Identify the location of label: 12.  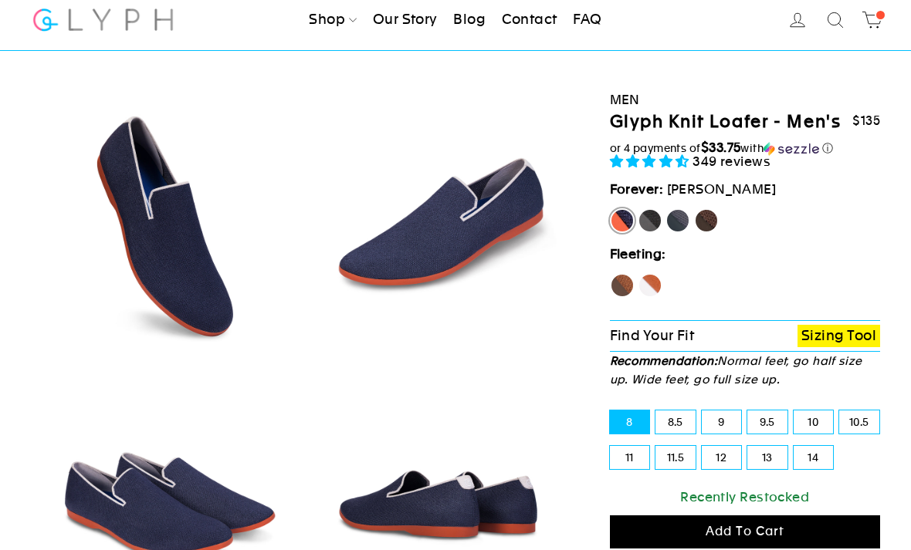
(722, 458).